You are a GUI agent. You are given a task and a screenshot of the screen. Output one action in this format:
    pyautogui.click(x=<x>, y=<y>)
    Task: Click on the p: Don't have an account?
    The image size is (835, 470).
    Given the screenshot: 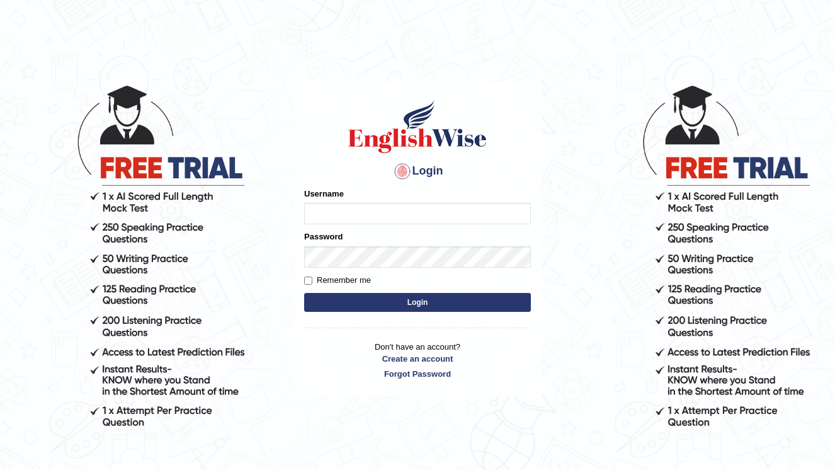 What is the action you would take?
    pyautogui.click(x=418, y=360)
    